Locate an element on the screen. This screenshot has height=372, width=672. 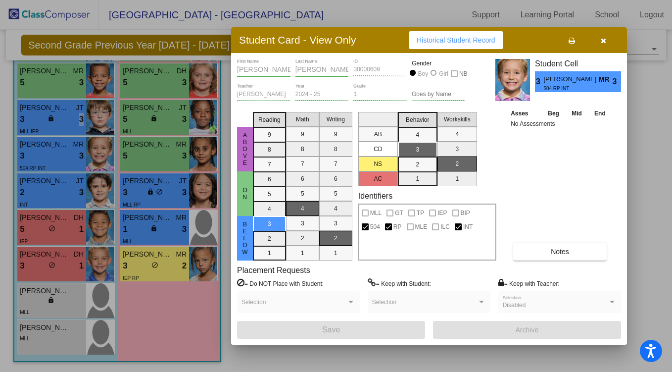
input: goes by name is located at coordinates (439, 95).